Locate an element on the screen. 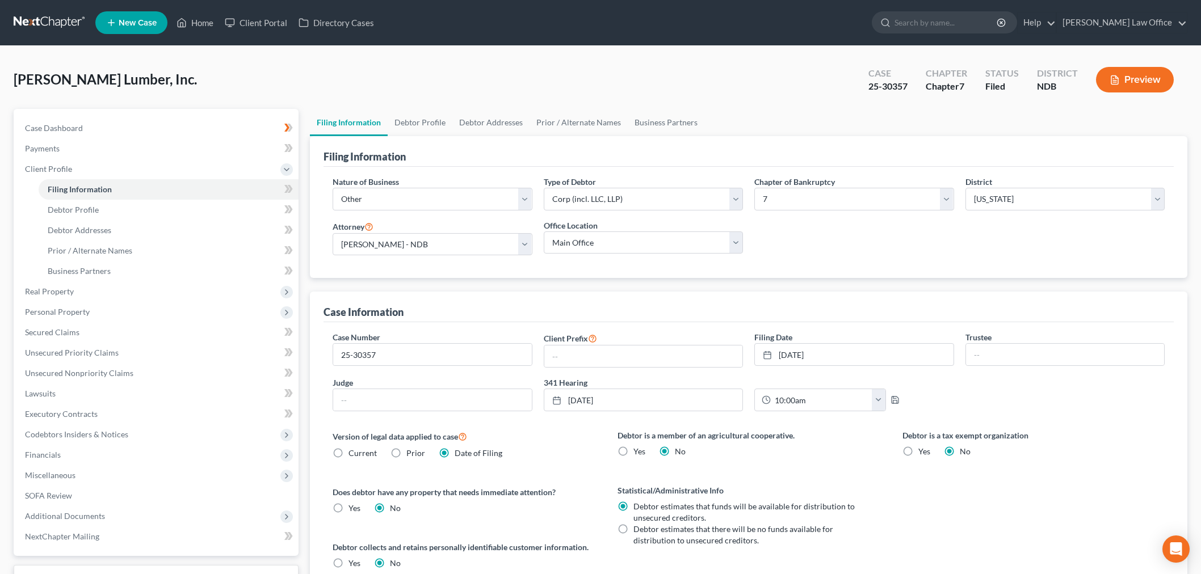  span: Codebtors Insiders & Notices is located at coordinates (77, 434).